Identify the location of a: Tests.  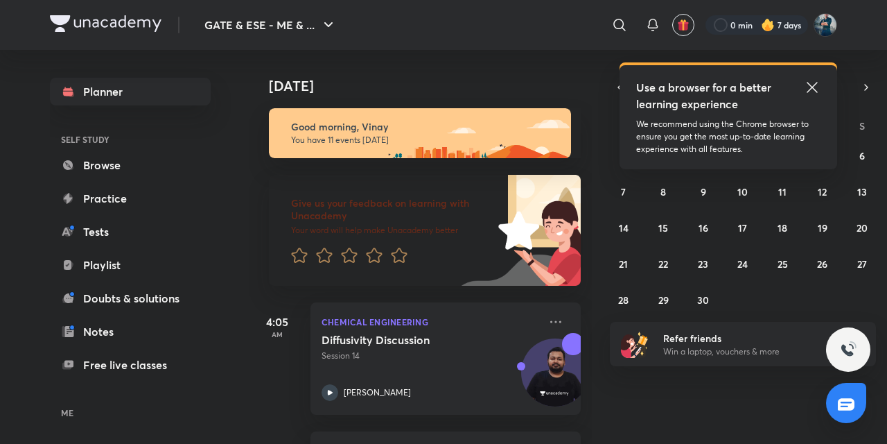
(130, 231).